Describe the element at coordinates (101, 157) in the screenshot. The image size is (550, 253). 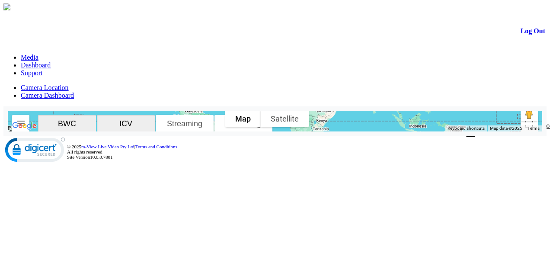
I see `span: 10.0.0.7801` at that location.